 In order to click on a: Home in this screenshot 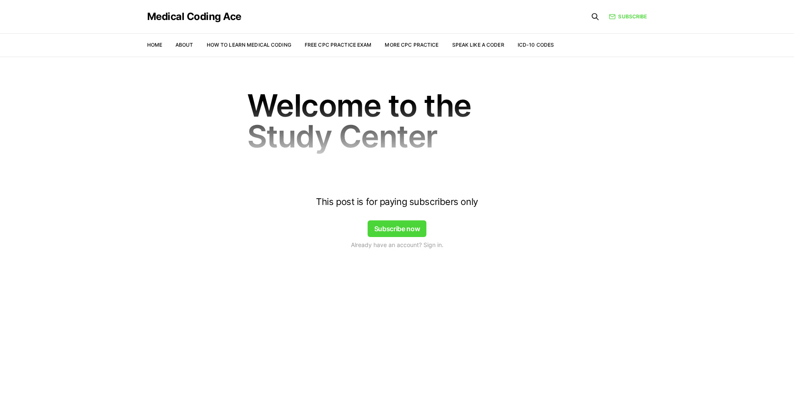, I will do `click(155, 45)`.